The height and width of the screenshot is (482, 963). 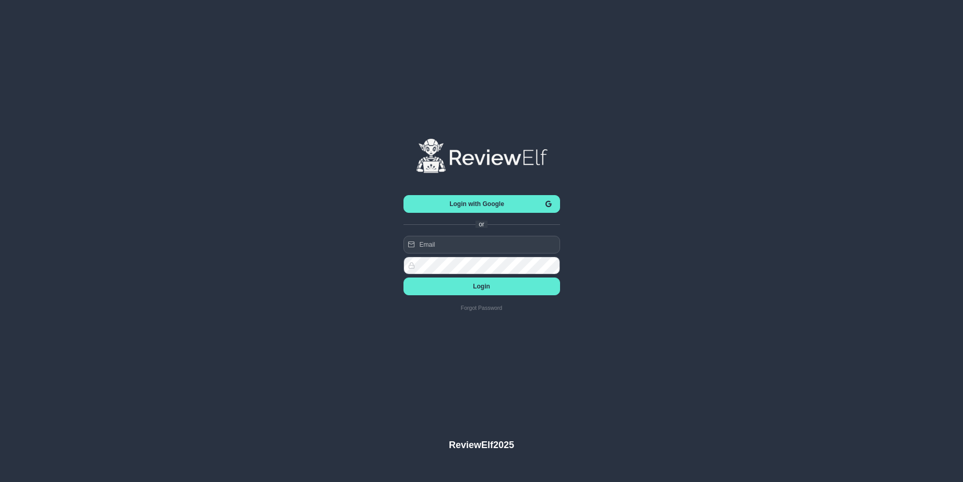 I want to click on button: Login, so click(x=482, y=287).